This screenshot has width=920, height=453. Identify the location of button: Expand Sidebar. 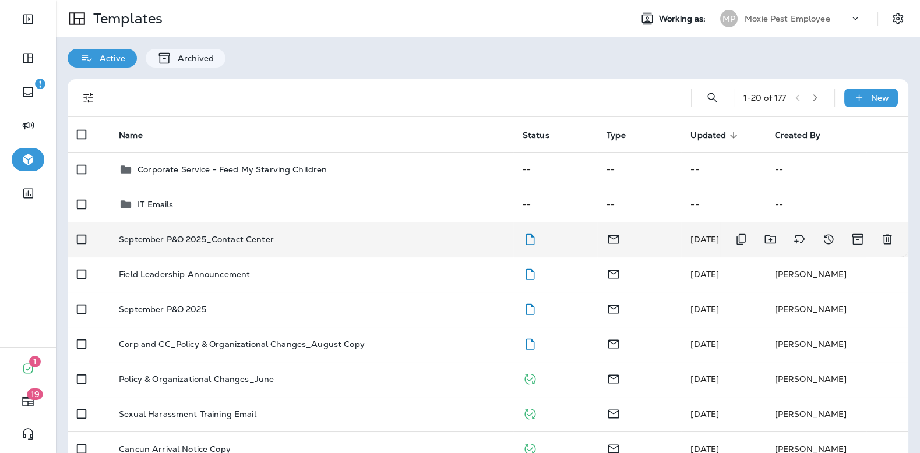
(28, 19).